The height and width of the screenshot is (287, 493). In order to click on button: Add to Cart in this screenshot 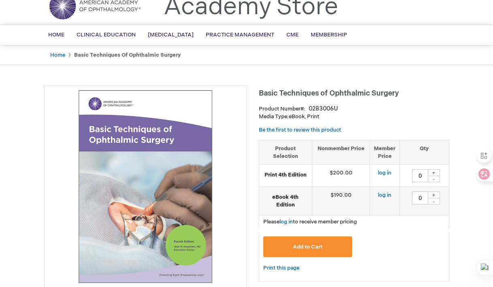, I will do `click(308, 247)`.